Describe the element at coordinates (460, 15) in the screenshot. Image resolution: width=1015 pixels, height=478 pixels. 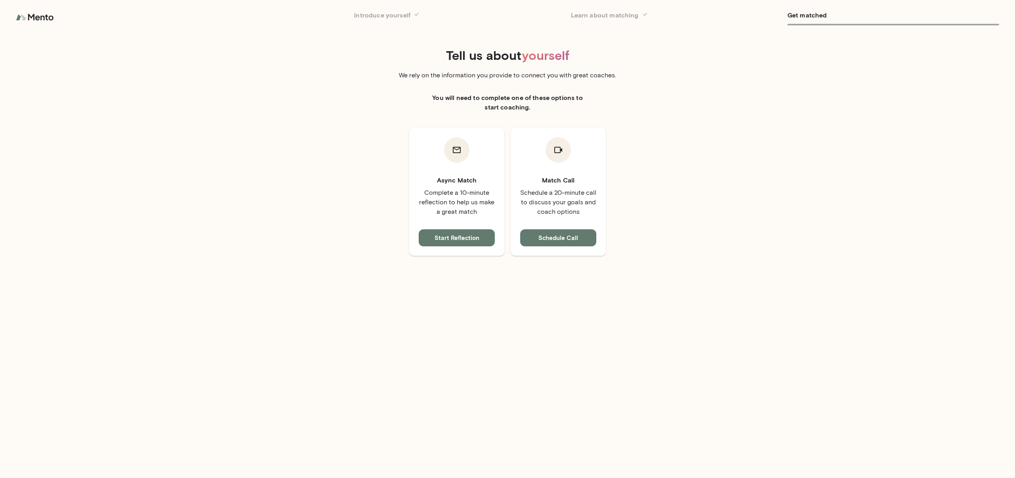
I see `h6: Introduce yourself` at that location.